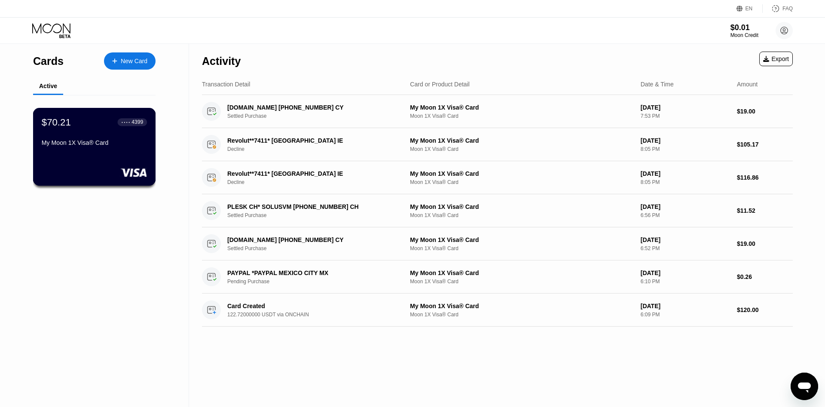 The height and width of the screenshot is (407, 825). Describe the element at coordinates (312, 306) in the screenshot. I see `div: Card Created` at that location.